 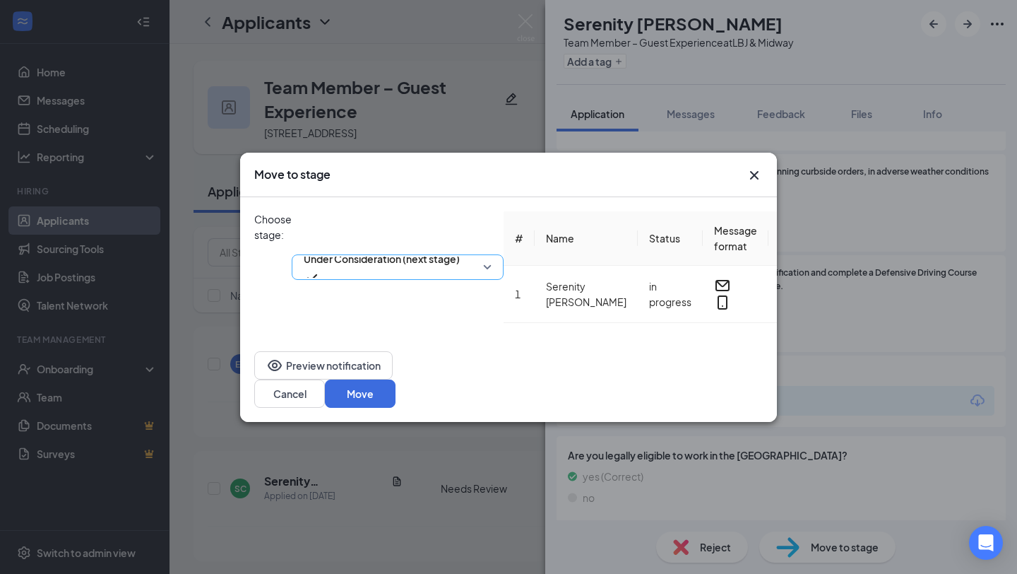 I want to click on span: Choose stage:, so click(x=273, y=267).